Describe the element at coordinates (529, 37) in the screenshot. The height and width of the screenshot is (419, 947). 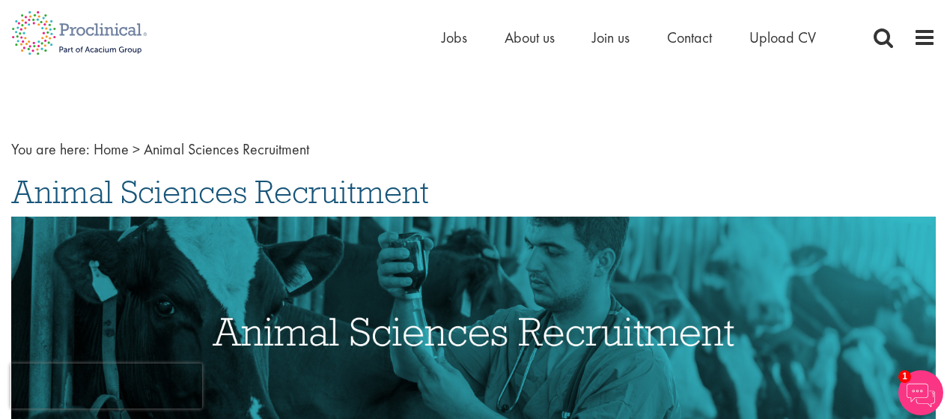
I see `a: About us` at that location.